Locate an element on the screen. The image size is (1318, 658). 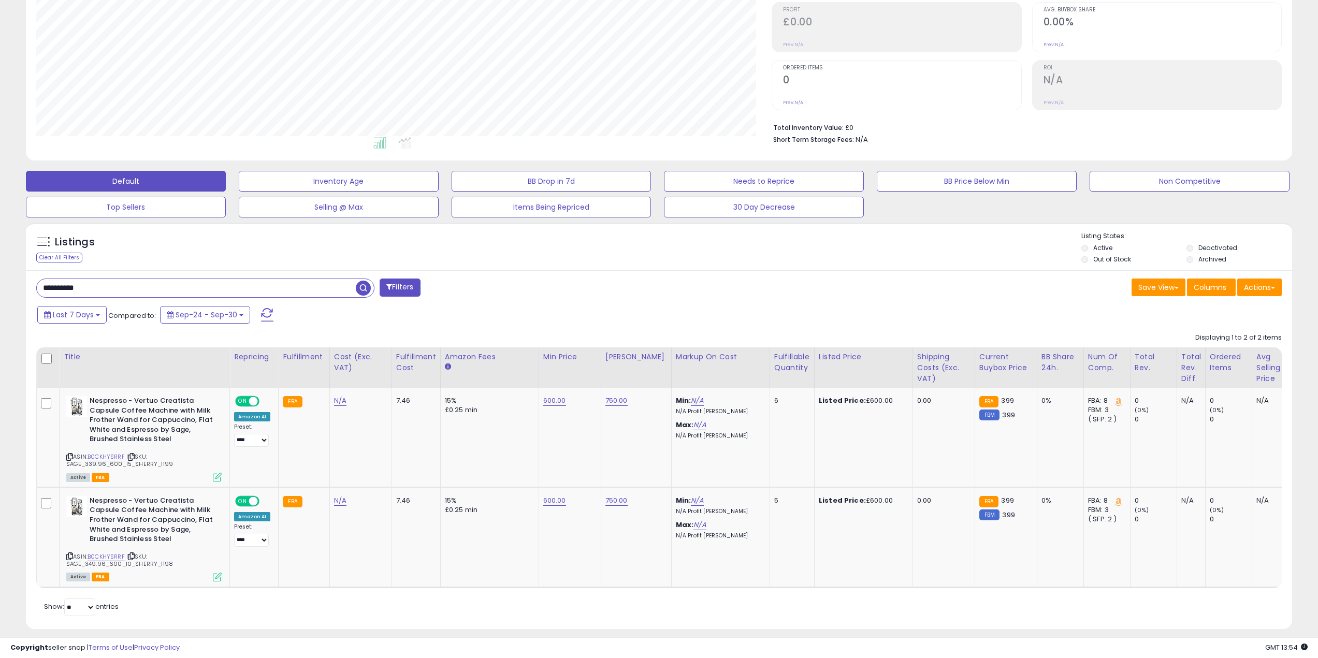
button: Inventory Age is located at coordinates (339, 181).